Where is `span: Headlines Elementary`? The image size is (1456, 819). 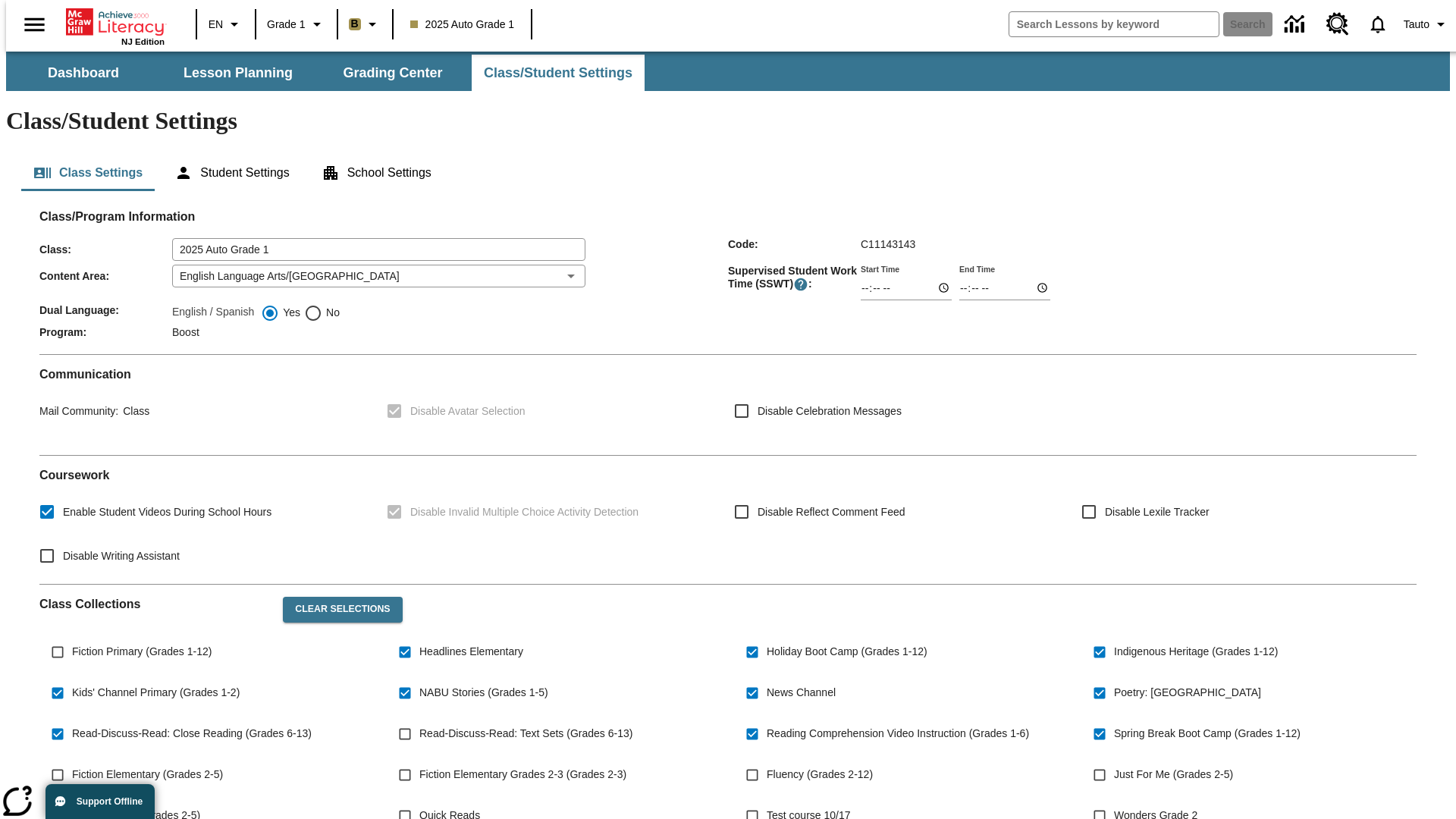 span: Headlines Elementary is located at coordinates (471, 651).